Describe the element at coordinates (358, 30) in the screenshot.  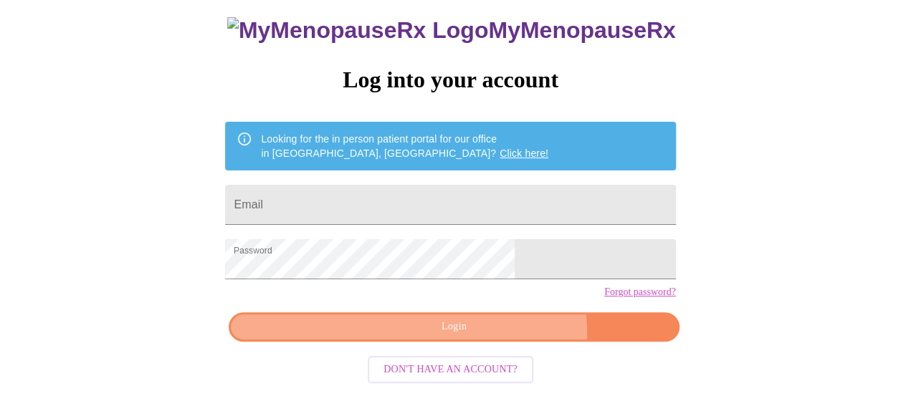
I see `img: MyMenopauseRx Logo` at that location.